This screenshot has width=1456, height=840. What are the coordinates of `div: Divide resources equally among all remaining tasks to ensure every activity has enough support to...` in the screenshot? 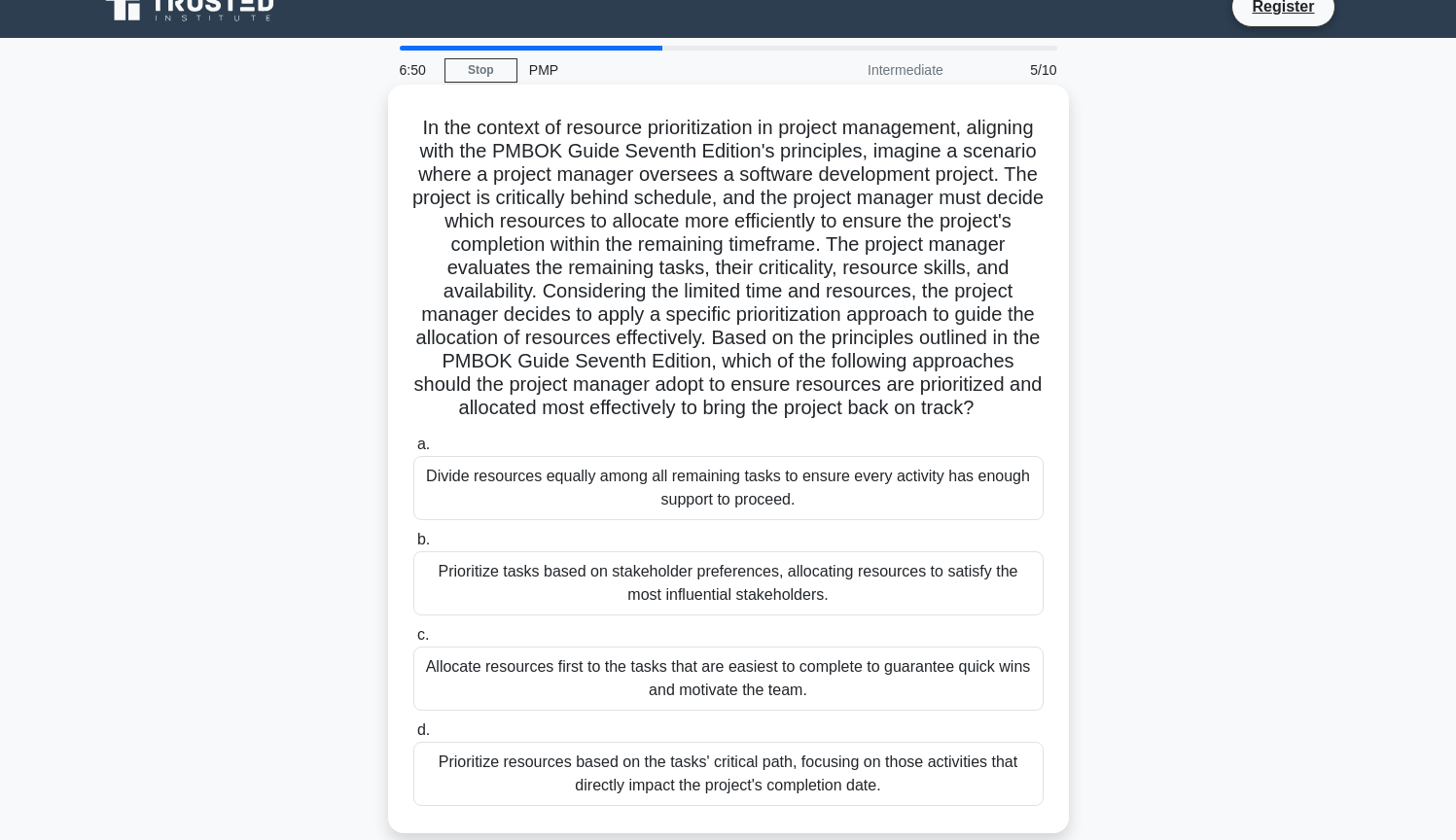 It's located at (728, 488).